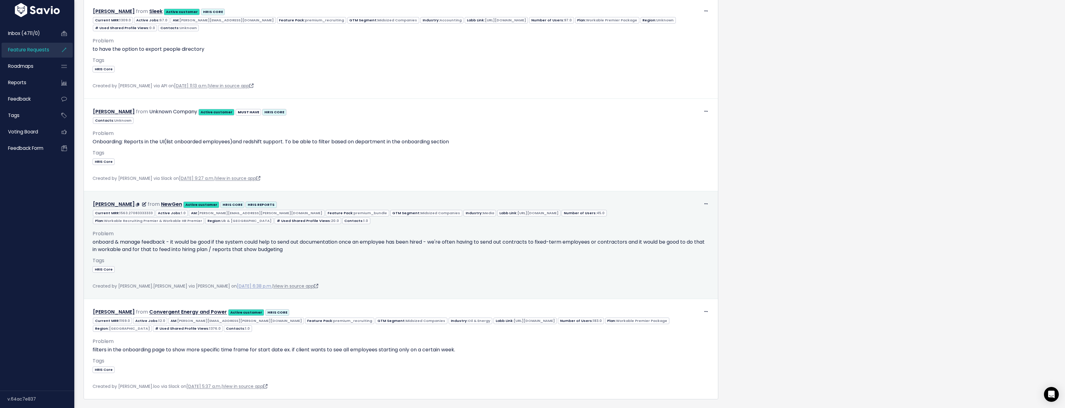  Describe the element at coordinates (601, 213) in the screenshot. I see `span: 45.0` at that location.